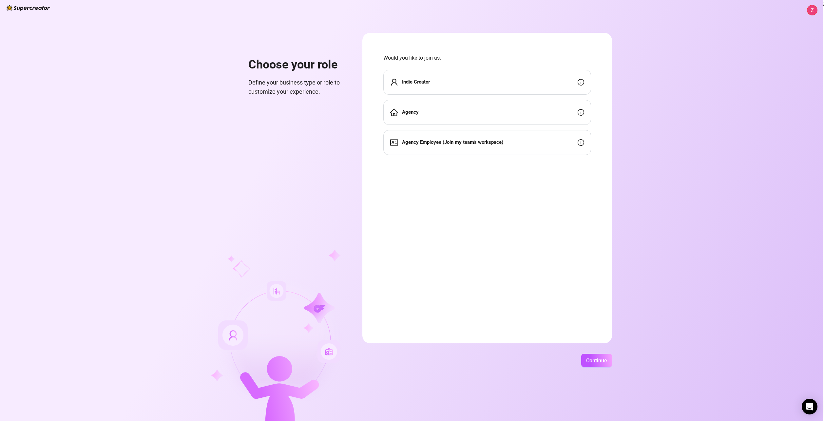 The height and width of the screenshot is (421, 824). I want to click on img: logo, so click(28, 8).